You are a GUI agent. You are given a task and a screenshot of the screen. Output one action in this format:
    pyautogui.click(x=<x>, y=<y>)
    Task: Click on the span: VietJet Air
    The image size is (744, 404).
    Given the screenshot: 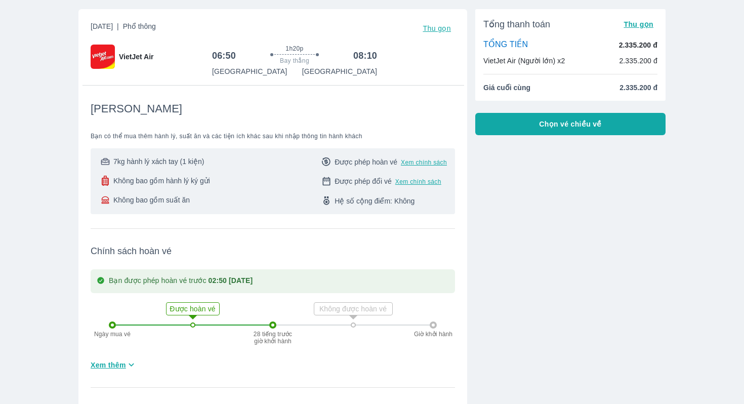 What is the action you would take?
    pyautogui.click(x=136, y=57)
    